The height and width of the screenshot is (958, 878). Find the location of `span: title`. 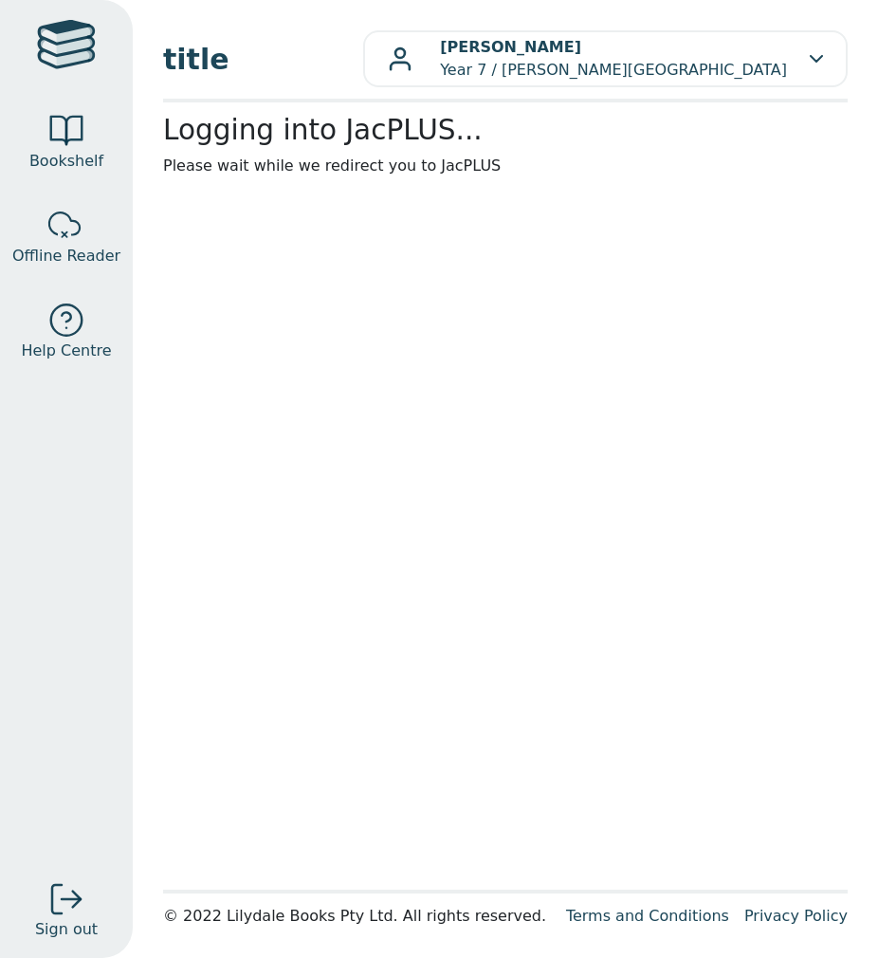

span: title is located at coordinates (263, 59).